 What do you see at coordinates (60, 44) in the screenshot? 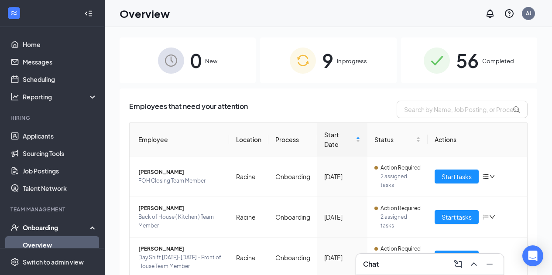
I see `a: Home` at bounding box center [60, 44].